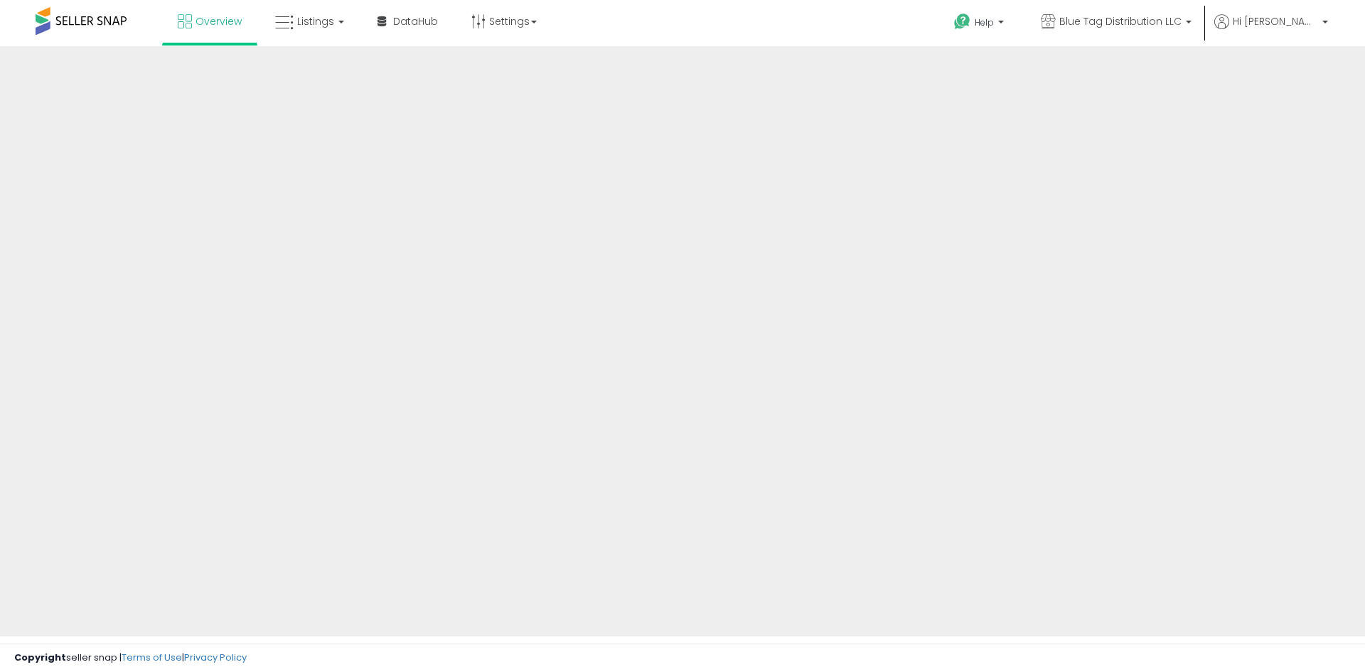  I want to click on a: Help, so click(980, 24).